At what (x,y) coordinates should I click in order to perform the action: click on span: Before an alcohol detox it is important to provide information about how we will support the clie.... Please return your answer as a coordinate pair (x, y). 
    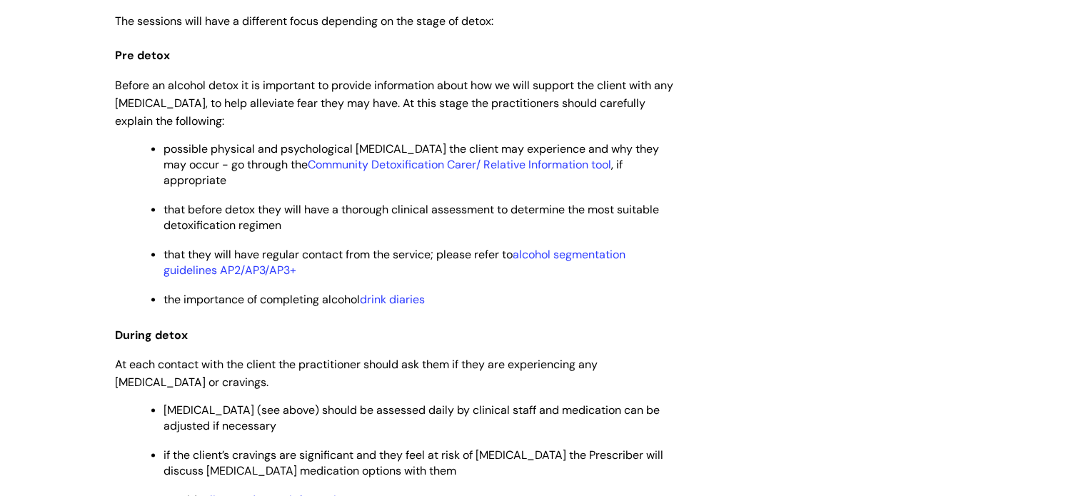
    Looking at the image, I should click on (394, 102).